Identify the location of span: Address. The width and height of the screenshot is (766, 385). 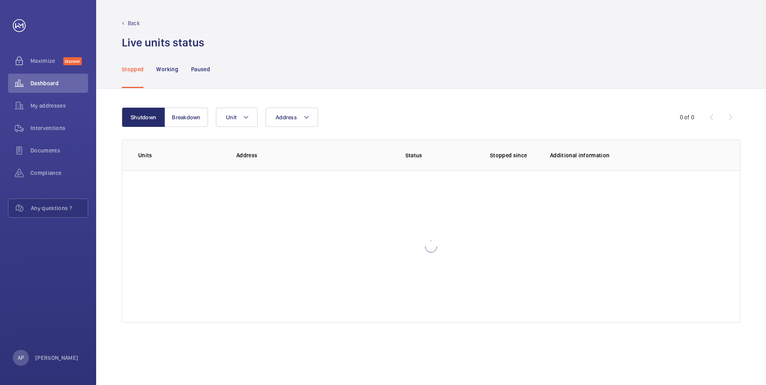
(286, 117).